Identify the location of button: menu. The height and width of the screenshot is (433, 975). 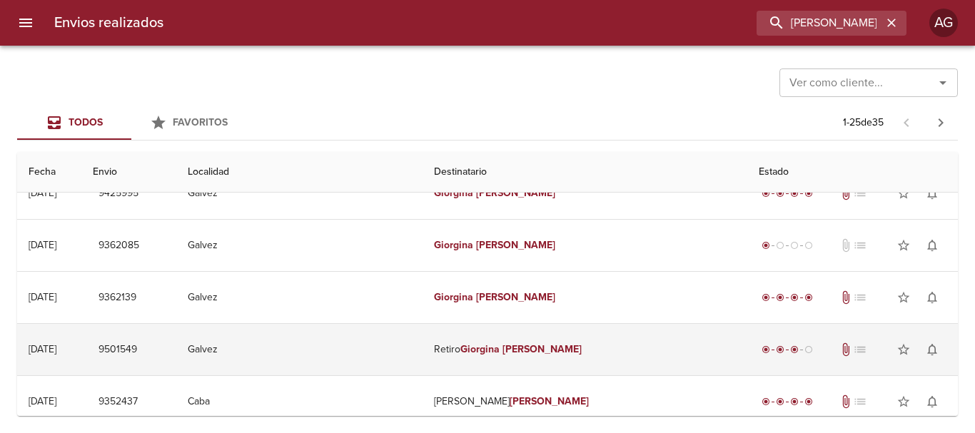
(26, 23).